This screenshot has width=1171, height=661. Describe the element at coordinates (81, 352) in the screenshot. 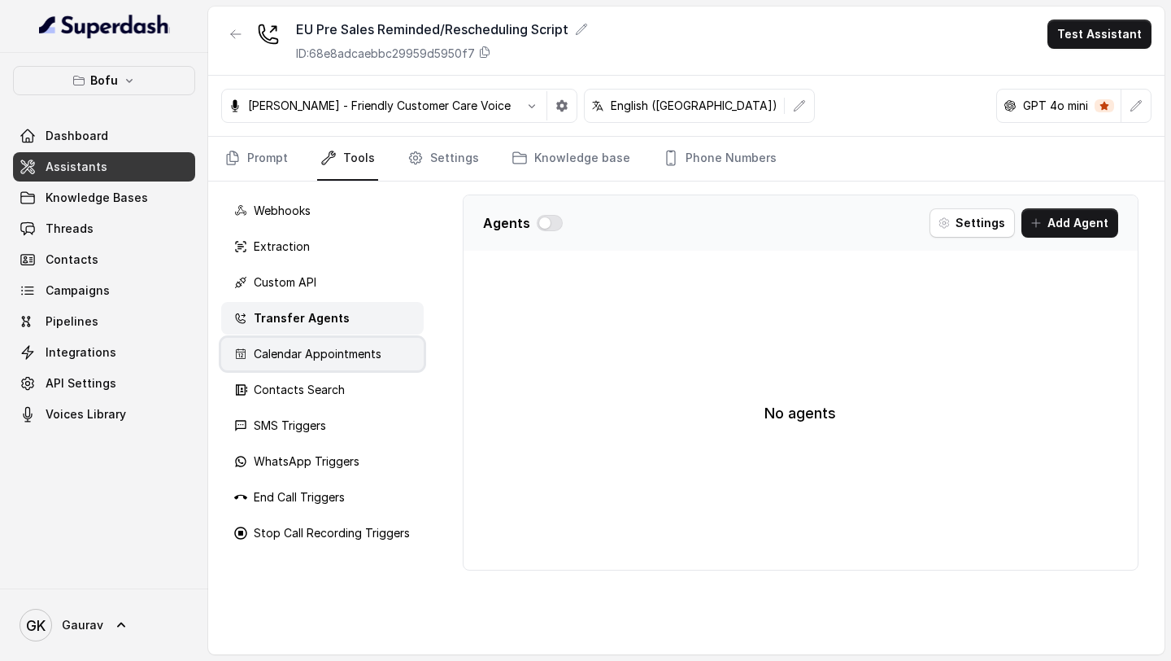

I see `span: Integrations` at that location.